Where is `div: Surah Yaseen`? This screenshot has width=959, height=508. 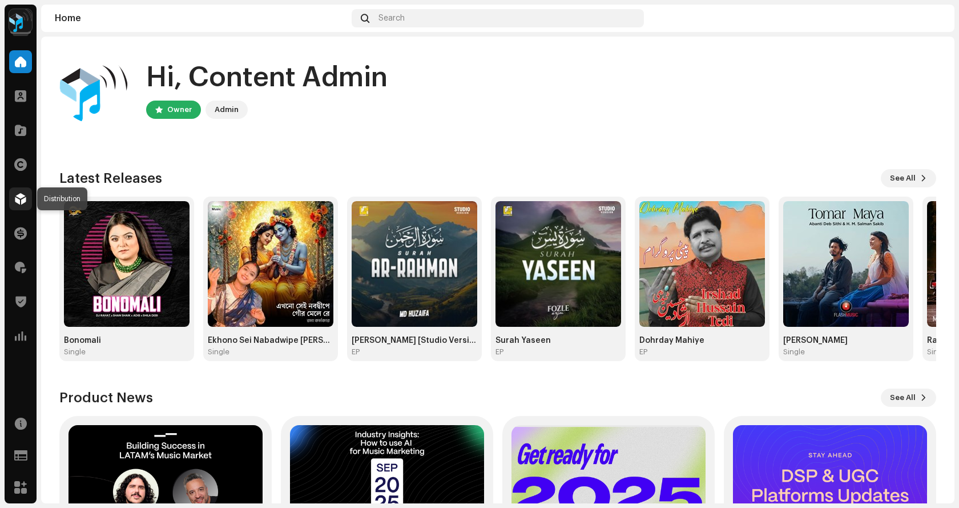 div: Surah Yaseen is located at coordinates (559, 340).